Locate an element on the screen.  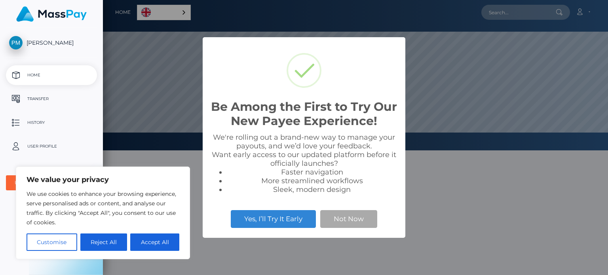
div: We value your privacy is located at coordinates (103, 213).